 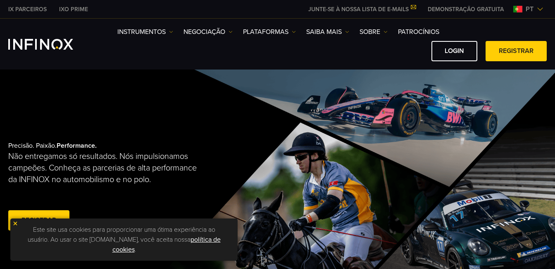 I want to click on a: SOBRE, so click(x=374, y=32).